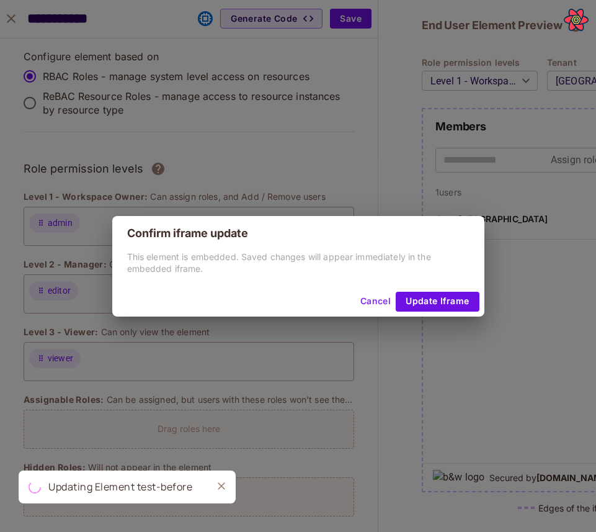 Image resolution: width=596 pixels, height=532 pixels. I want to click on button: Open React Query Devtools, so click(576, 20).